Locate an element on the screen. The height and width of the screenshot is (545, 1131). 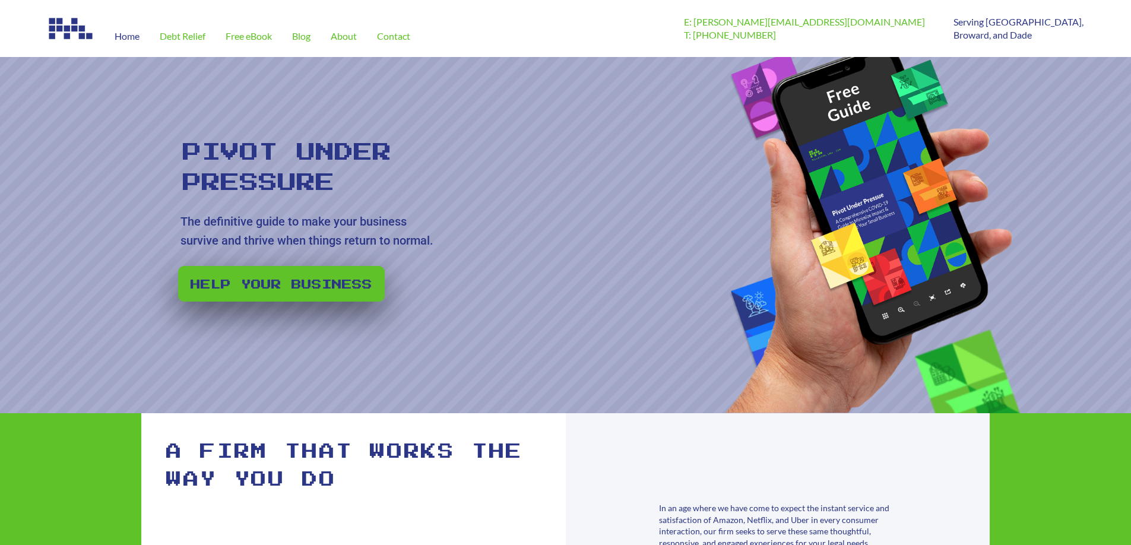
a: Blog is located at coordinates (301, 36).